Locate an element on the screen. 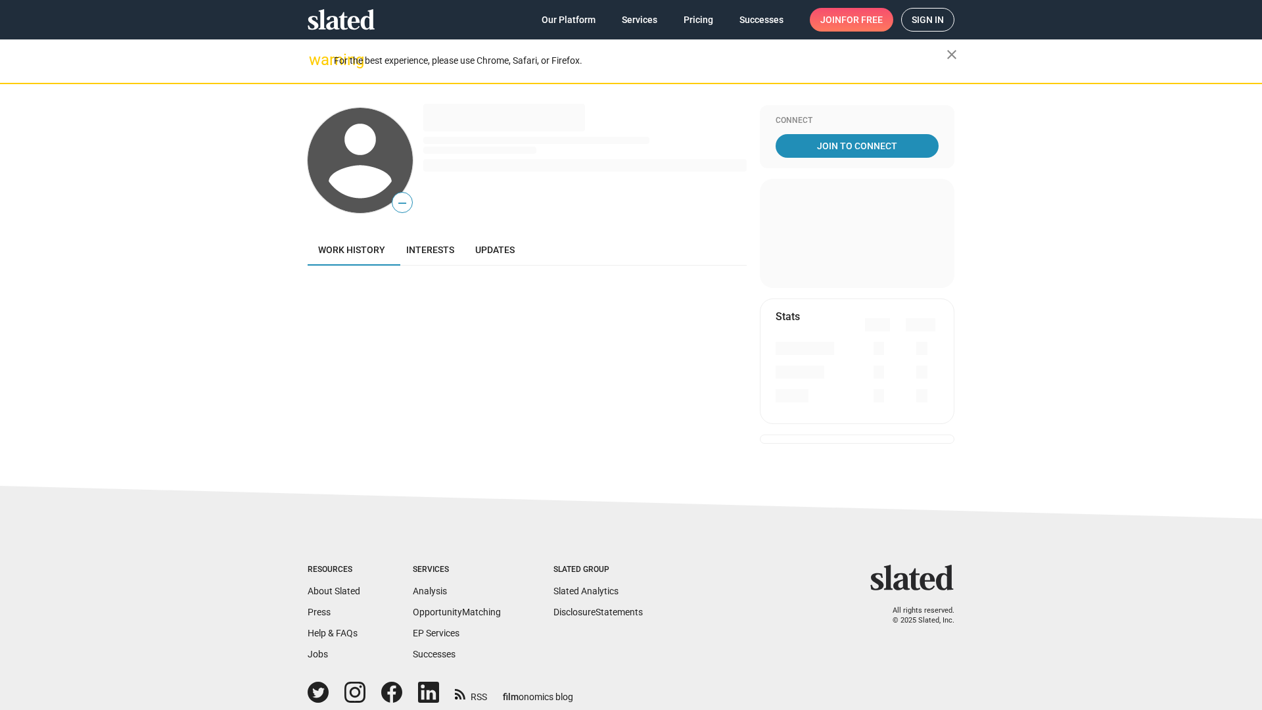  a: Interests is located at coordinates (430, 250).